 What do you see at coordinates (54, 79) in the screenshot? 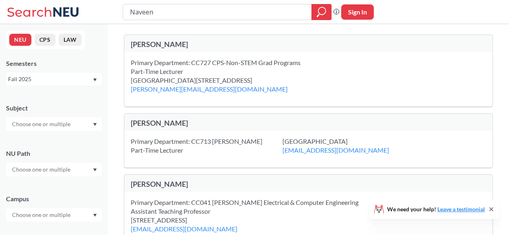
I see `div: Fall 2025Dropdown arrow` at bounding box center [54, 79].